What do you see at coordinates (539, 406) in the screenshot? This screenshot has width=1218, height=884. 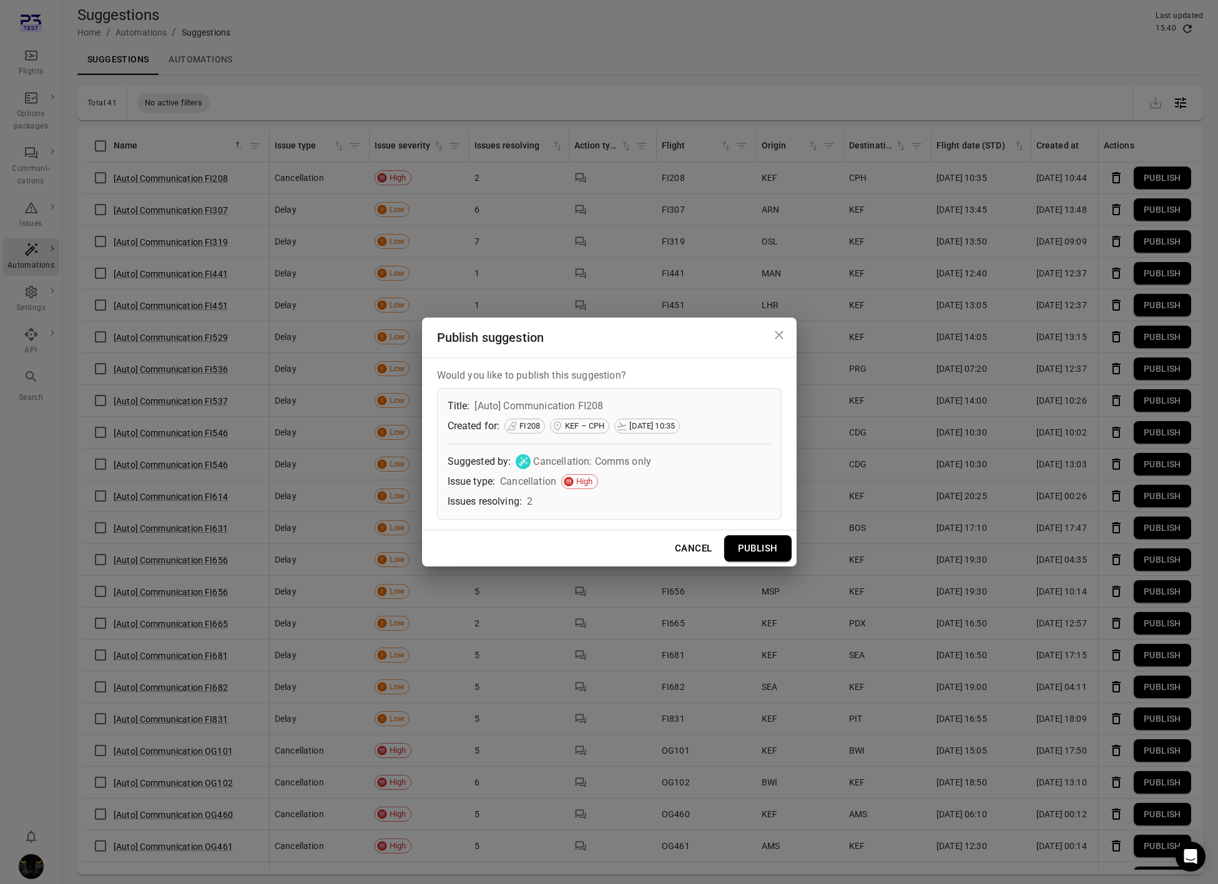 I see `div: [Auto] Communication FI208` at bounding box center [539, 406].